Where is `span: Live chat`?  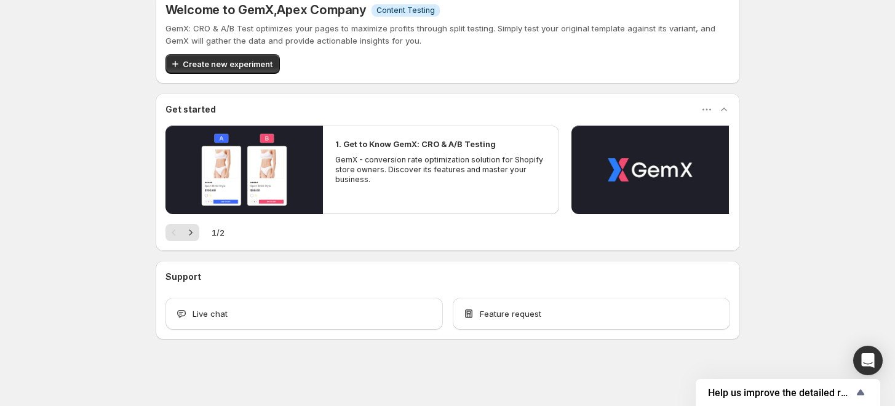 span: Live chat is located at coordinates (210, 314).